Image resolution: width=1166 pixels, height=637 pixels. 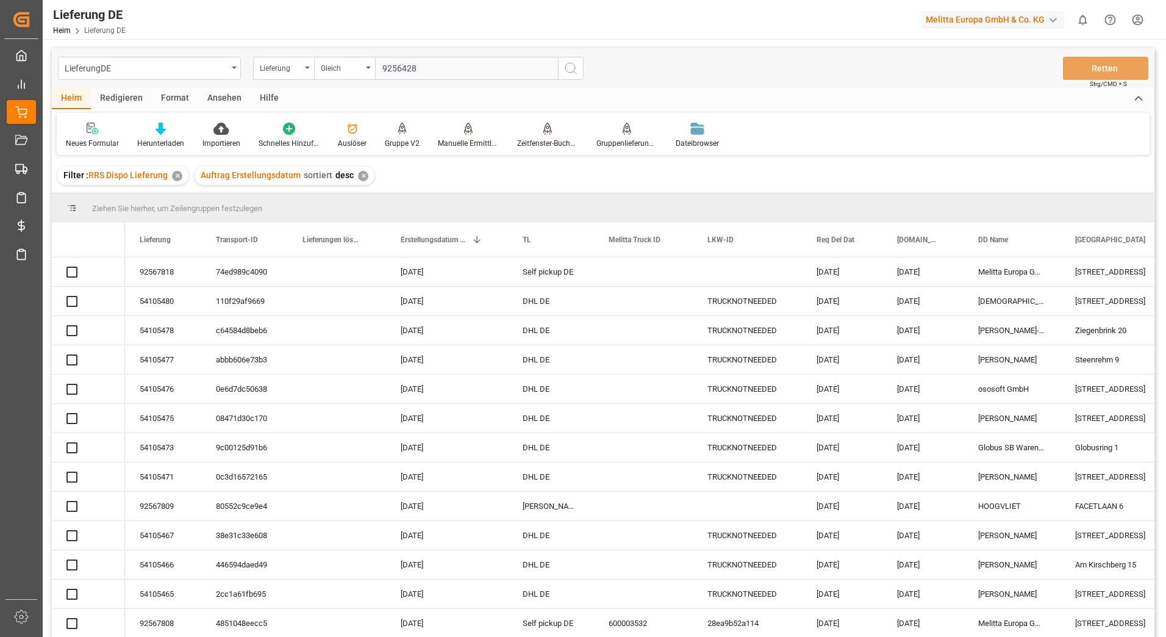 What do you see at coordinates (1109, 84) in the screenshot?
I see `span: Strg/CMD + S` at bounding box center [1109, 84].